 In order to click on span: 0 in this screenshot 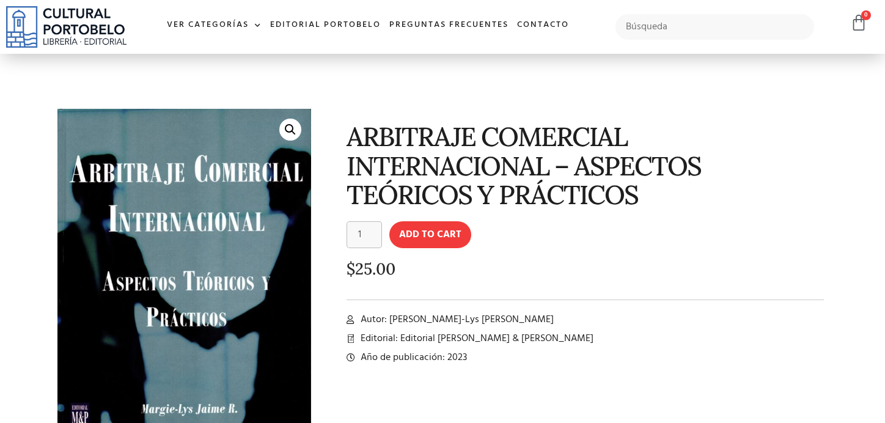, I will do `click(866, 15)`.